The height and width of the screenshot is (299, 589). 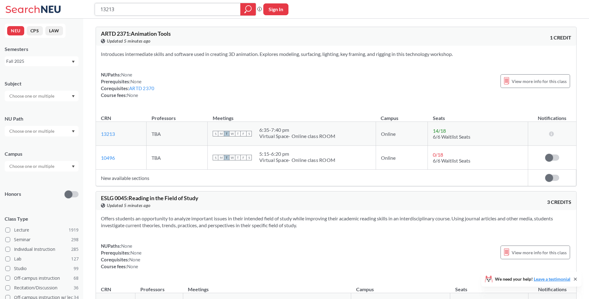 I want to click on td: New available sections, so click(x=312, y=178).